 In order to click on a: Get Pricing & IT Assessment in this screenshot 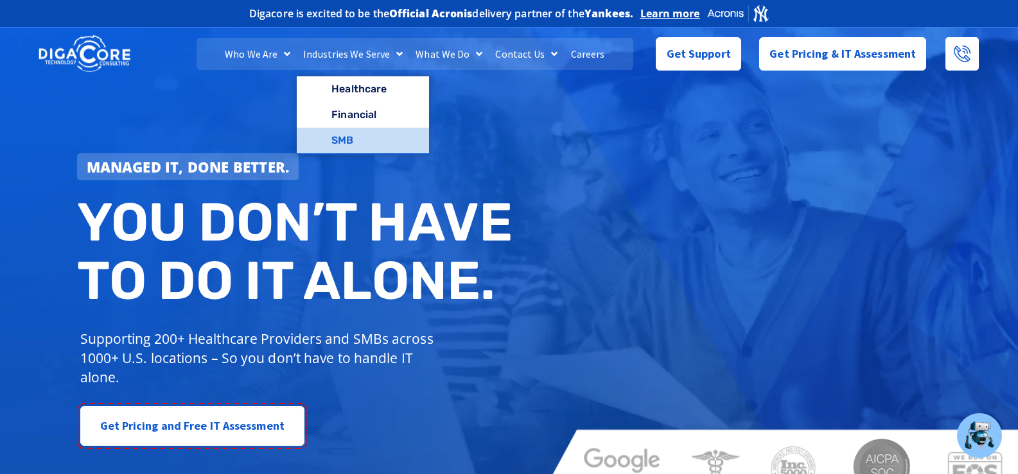, I will do `click(842, 54)`.